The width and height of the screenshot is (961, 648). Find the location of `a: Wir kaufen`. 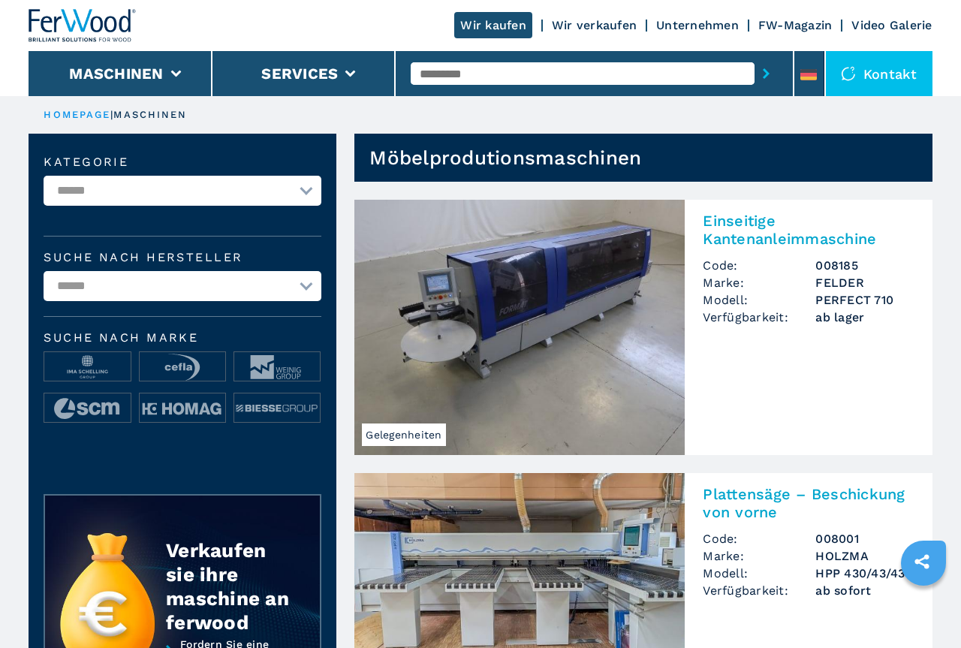

a: Wir kaufen is located at coordinates (494, 25).